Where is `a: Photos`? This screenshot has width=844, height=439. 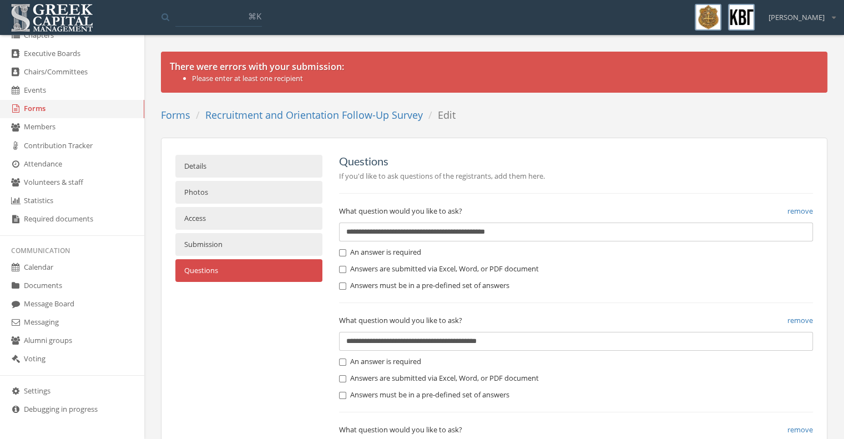
a: Photos is located at coordinates (249, 192).